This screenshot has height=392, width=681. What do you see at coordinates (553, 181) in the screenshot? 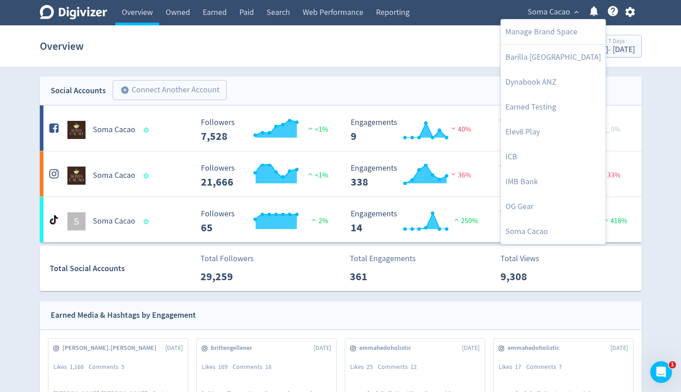
I see `a: IMB Bank` at bounding box center [553, 181].